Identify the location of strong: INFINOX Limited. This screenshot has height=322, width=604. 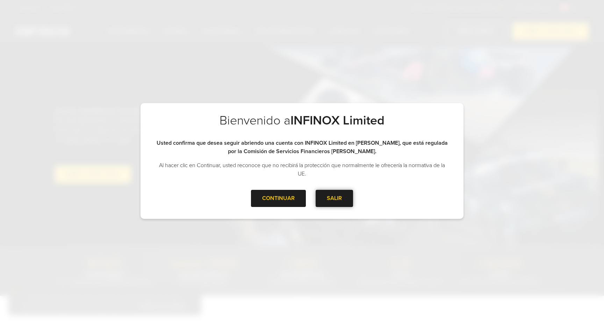
(337, 120).